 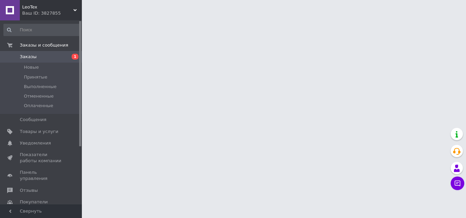 I want to click on span: Отмененные, so click(x=39, y=96).